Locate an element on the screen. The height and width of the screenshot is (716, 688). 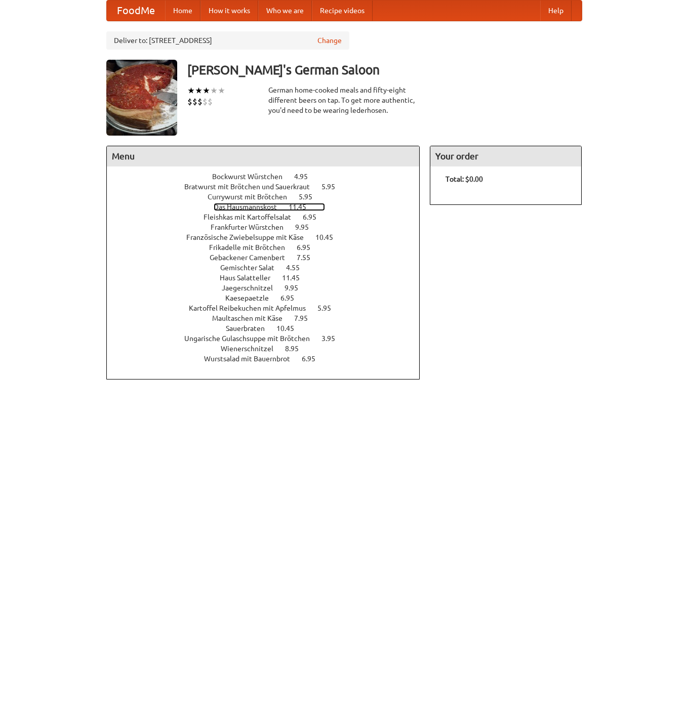
a: Jaegerschnitzel 9.95 is located at coordinates (269, 288).